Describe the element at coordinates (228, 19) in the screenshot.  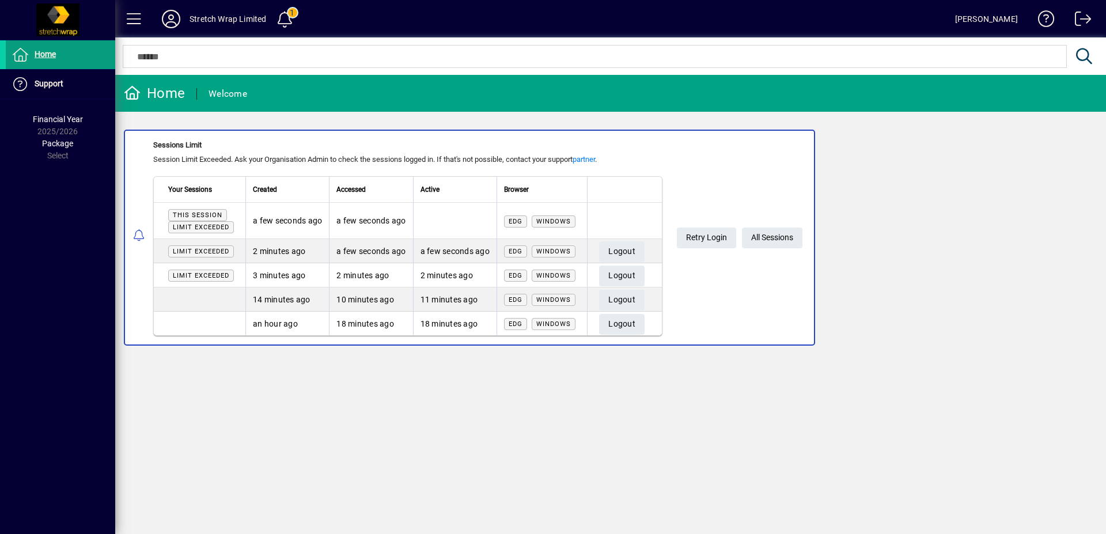
I see `div: Stretch Wrap Limited` at that location.